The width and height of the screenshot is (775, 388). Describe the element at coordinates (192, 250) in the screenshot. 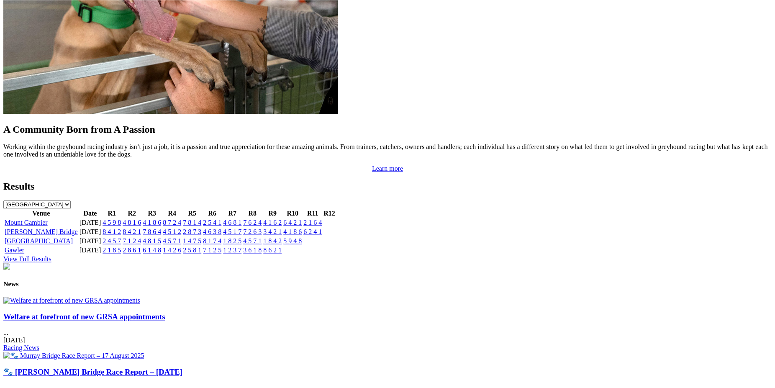

I see `a: 2 5 8 1` at that location.